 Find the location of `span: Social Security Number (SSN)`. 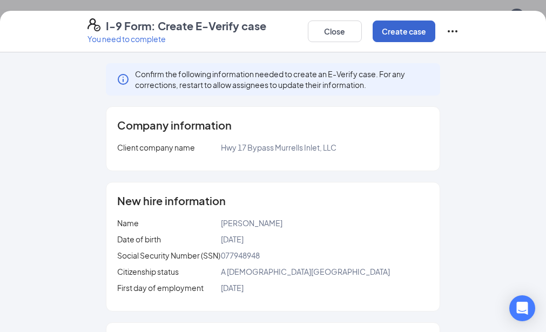

span: Social Security Number (SSN) is located at coordinates (168, 255).